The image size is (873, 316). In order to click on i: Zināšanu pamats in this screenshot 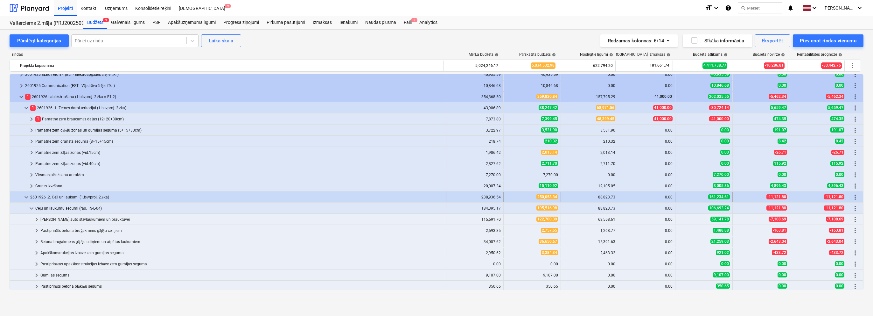, I will do `click(728, 8)`.